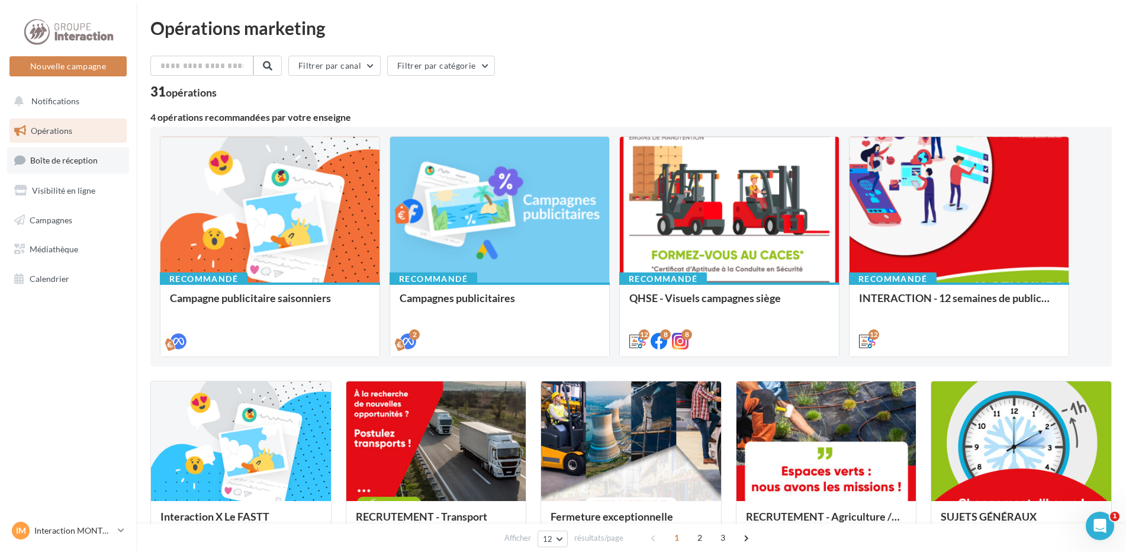 The width and height of the screenshot is (1126, 552). What do you see at coordinates (51, 219) in the screenshot?
I see `span: Campagnes` at bounding box center [51, 219].